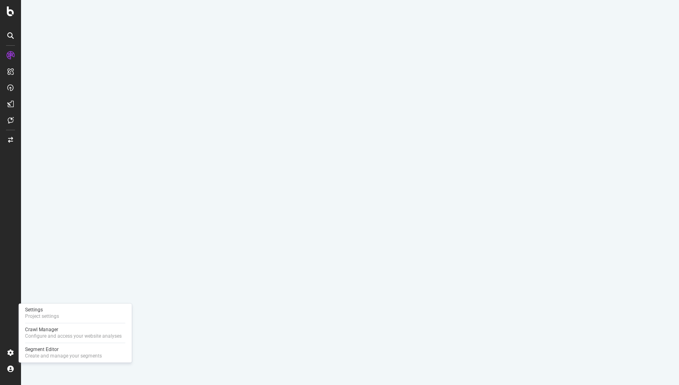  I want to click on div: Configure and access your website analyses, so click(73, 336).